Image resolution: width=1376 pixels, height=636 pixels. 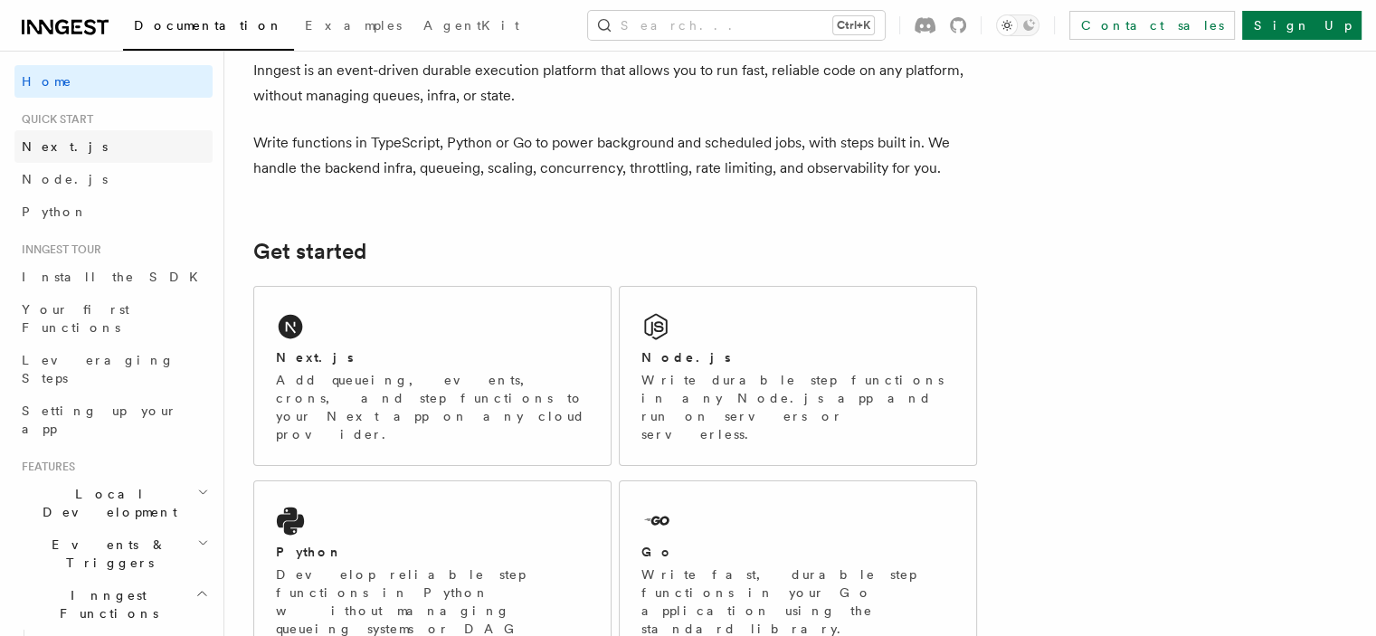 I want to click on button: Events & Triggers, so click(x=113, y=554).